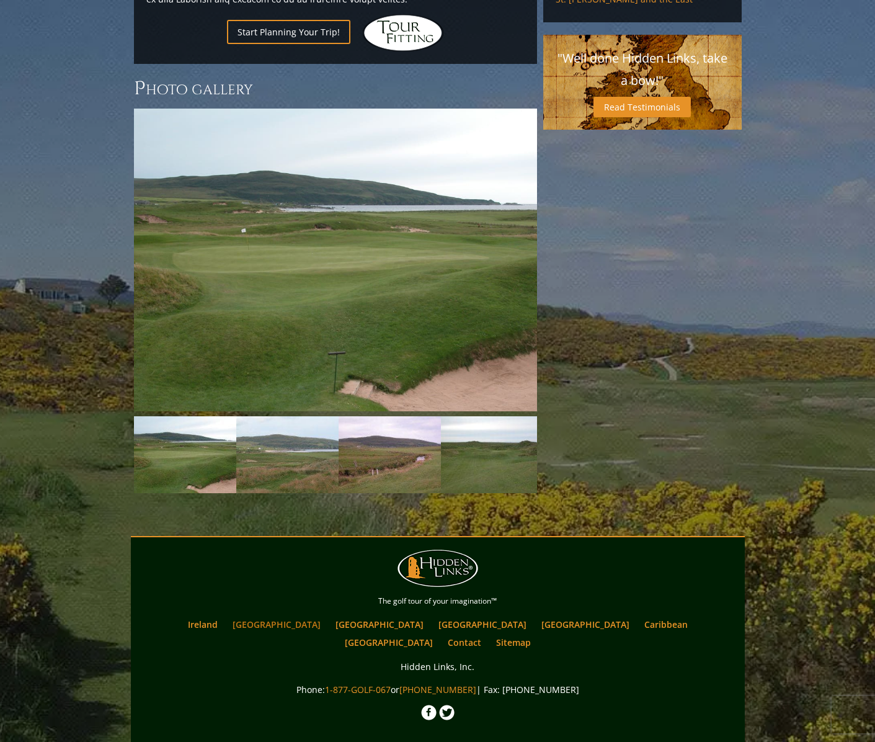 The height and width of the screenshot is (742, 875). I want to click on p: Hidden Links, Inc., so click(438, 666).